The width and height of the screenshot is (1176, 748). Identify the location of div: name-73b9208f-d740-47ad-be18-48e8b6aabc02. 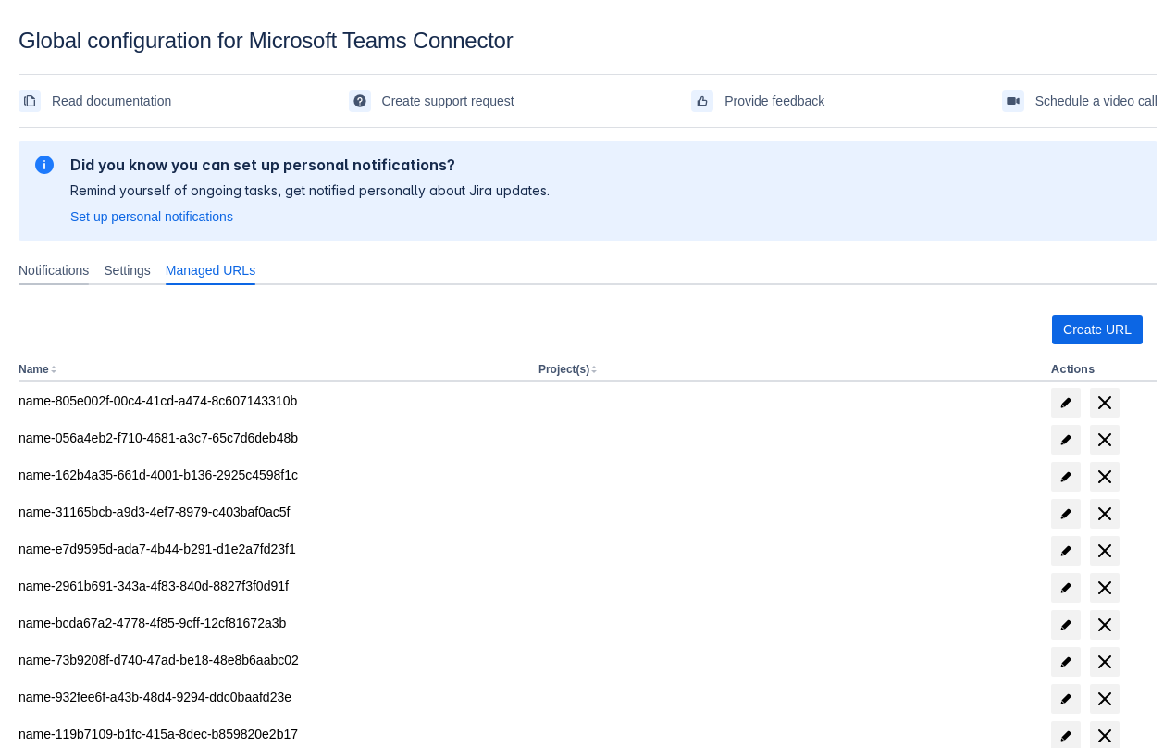
(271, 660).